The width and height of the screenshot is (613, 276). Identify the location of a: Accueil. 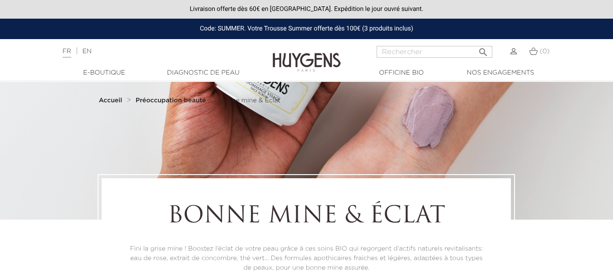
(112, 100).